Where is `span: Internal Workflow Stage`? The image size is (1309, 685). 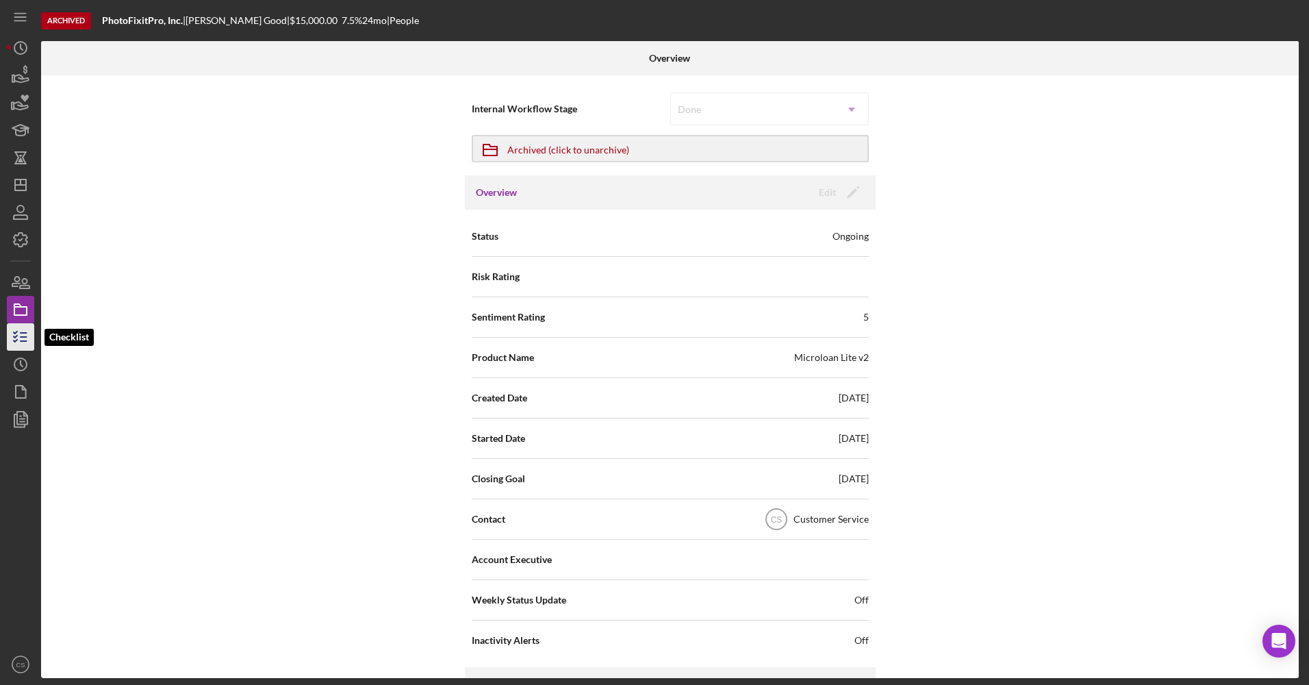 span: Internal Workflow Stage is located at coordinates (571, 109).